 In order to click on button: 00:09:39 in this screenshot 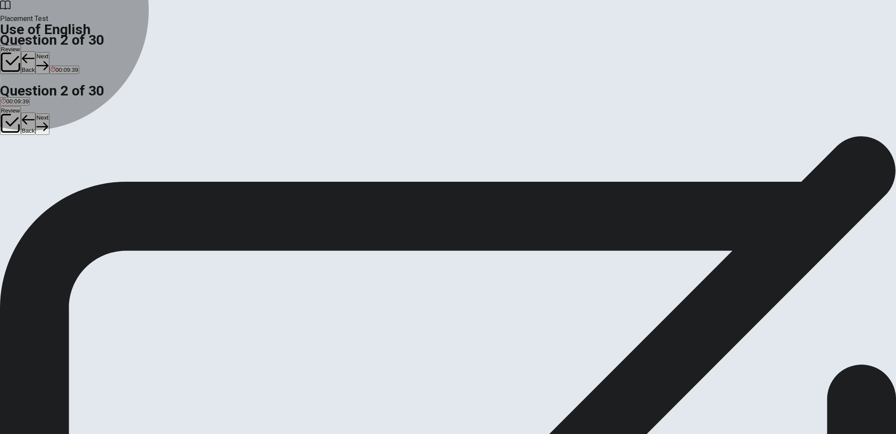, I will do `click(64, 70)`.